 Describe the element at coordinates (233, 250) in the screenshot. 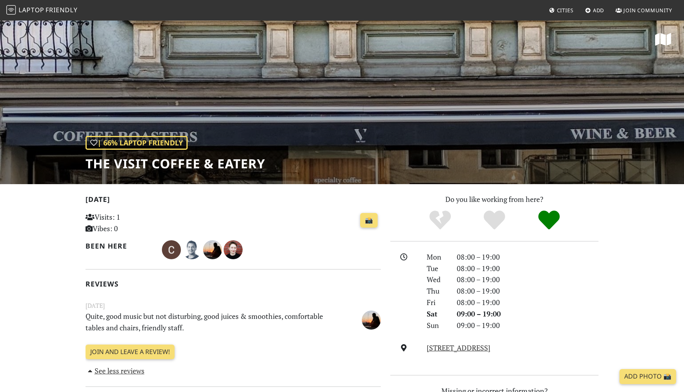

I see `img: 1387-valeria.jpg` at that location.